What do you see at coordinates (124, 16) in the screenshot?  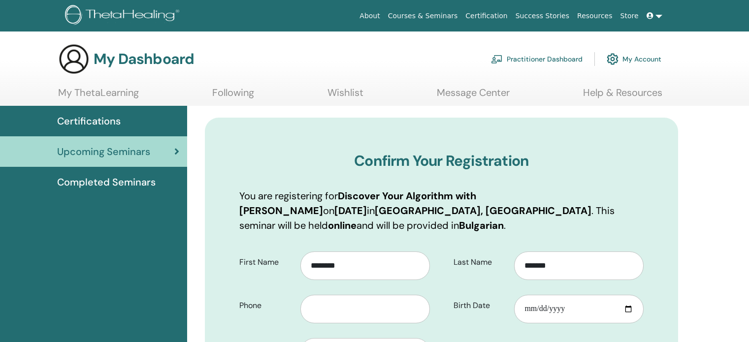 I see `img: logo.png` at bounding box center [124, 16].